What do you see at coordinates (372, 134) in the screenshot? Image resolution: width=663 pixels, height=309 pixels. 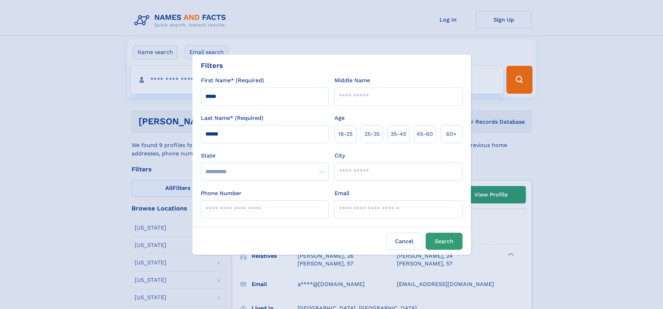 I see `span: 25‑35` at bounding box center [372, 134].